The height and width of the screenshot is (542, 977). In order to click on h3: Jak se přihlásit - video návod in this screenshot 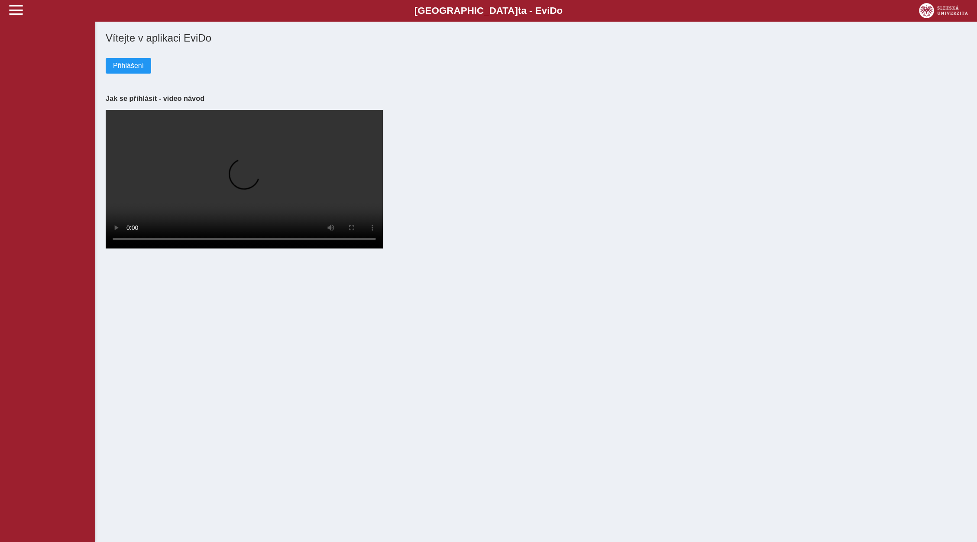, I will do `click(536, 98)`.